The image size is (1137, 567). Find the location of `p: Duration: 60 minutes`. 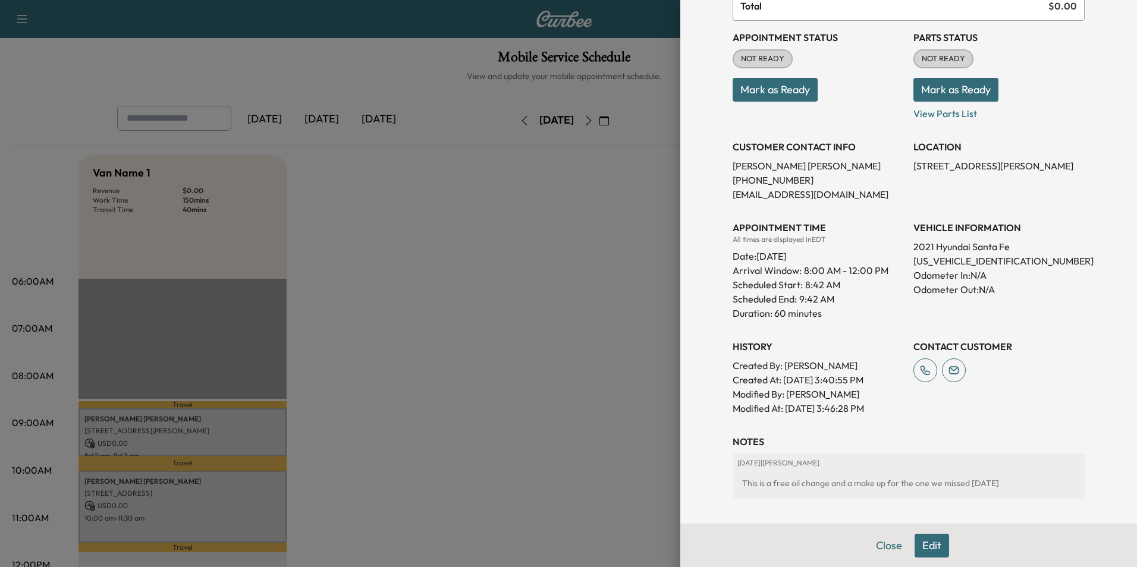

p: Duration: 60 minutes is located at coordinates (818, 313).